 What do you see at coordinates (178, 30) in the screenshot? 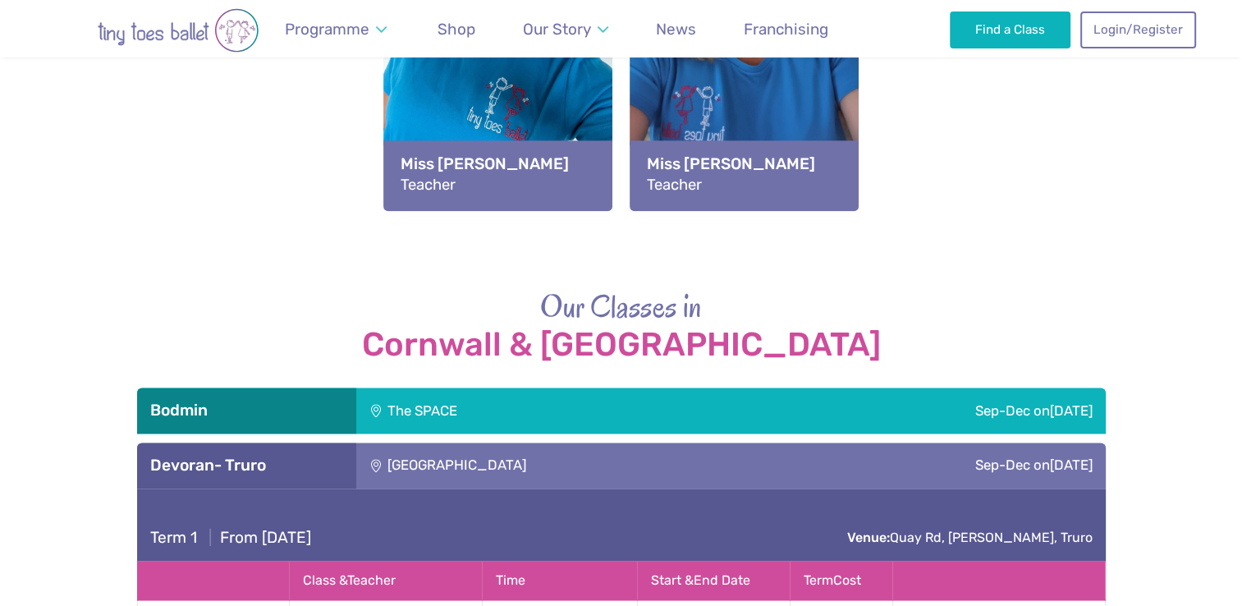
I see `img: tiny toes ballet` at bounding box center [178, 30].